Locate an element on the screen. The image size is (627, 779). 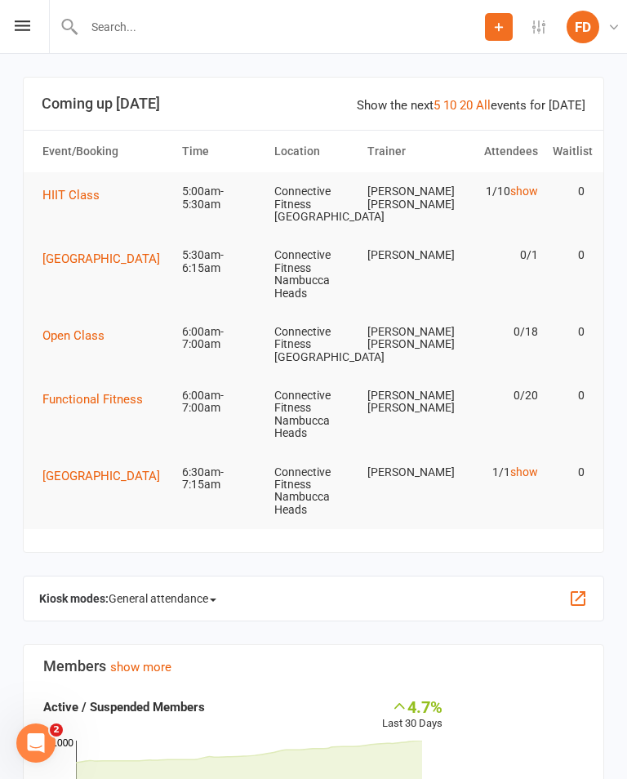
th: Location is located at coordinates (314, 151).